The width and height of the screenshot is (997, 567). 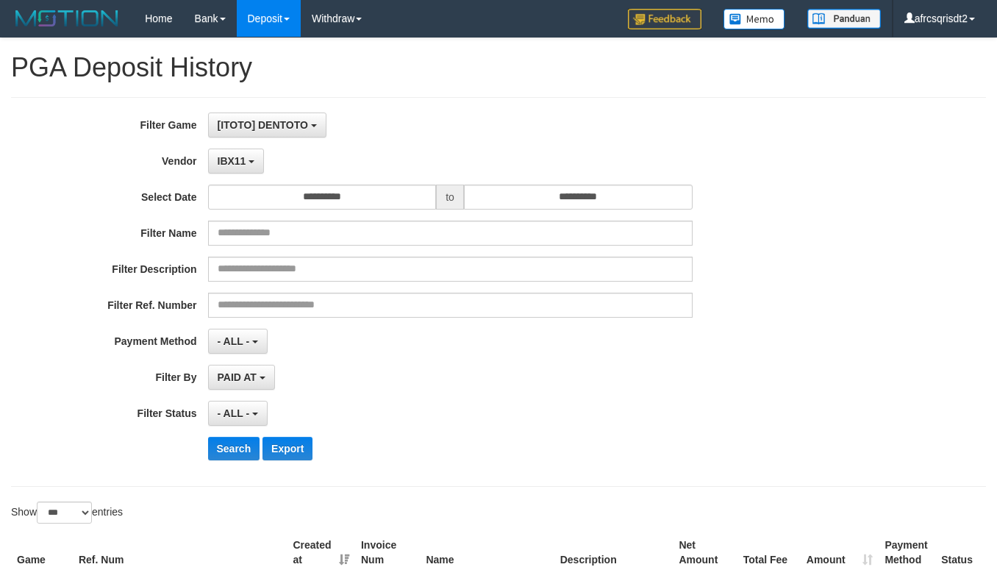 I want to click on button: Export, so click(x=287, y=448).